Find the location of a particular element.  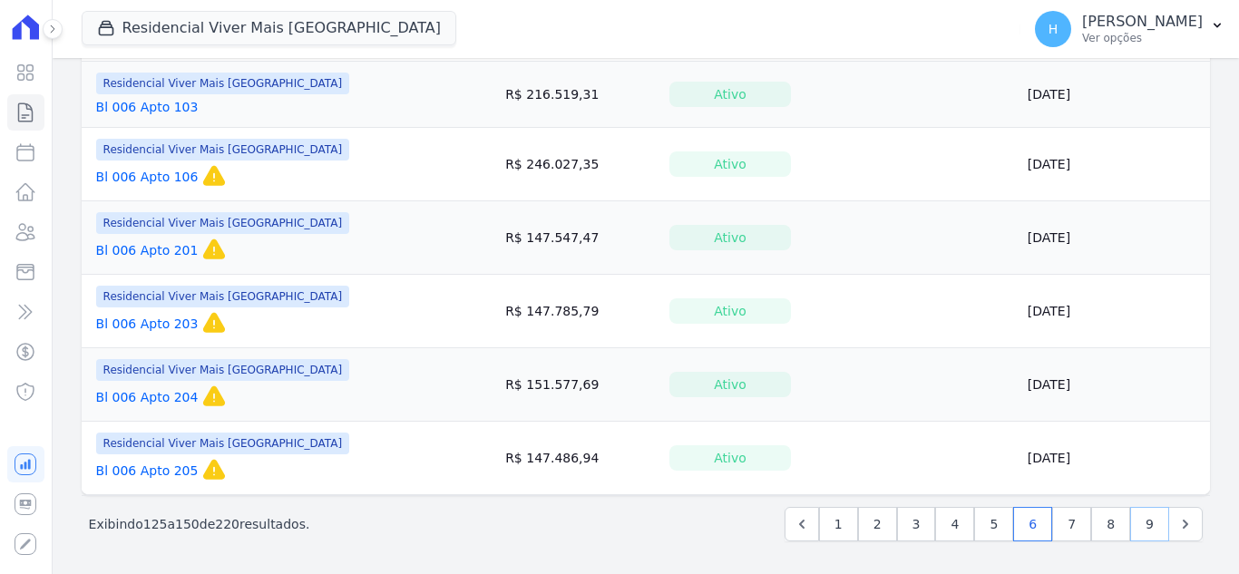

a: 7 is located at coordinates (1071, 524).